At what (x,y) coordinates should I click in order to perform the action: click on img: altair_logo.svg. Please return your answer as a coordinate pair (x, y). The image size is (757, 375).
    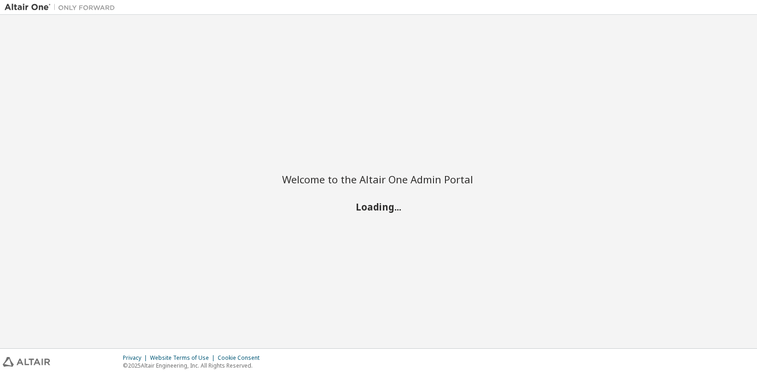
    Looking at the image, I should click on (26, 361).